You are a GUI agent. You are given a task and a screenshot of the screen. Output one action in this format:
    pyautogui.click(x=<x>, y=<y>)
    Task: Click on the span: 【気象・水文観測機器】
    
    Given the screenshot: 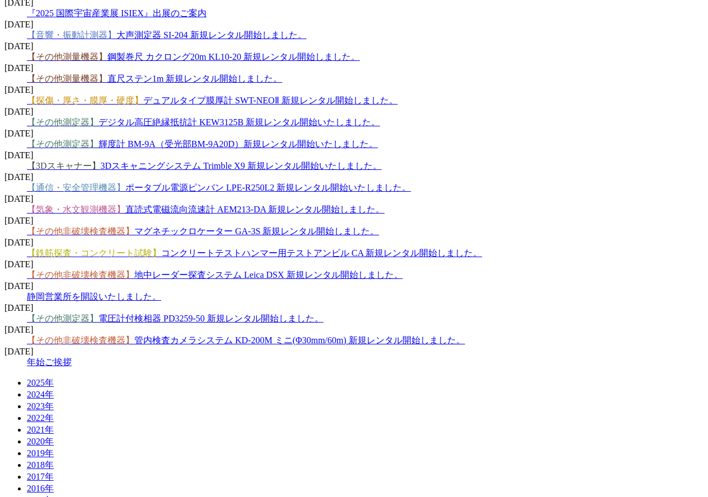 What is the action you would take?
    pyautogui.click(x=76, y=209)
    